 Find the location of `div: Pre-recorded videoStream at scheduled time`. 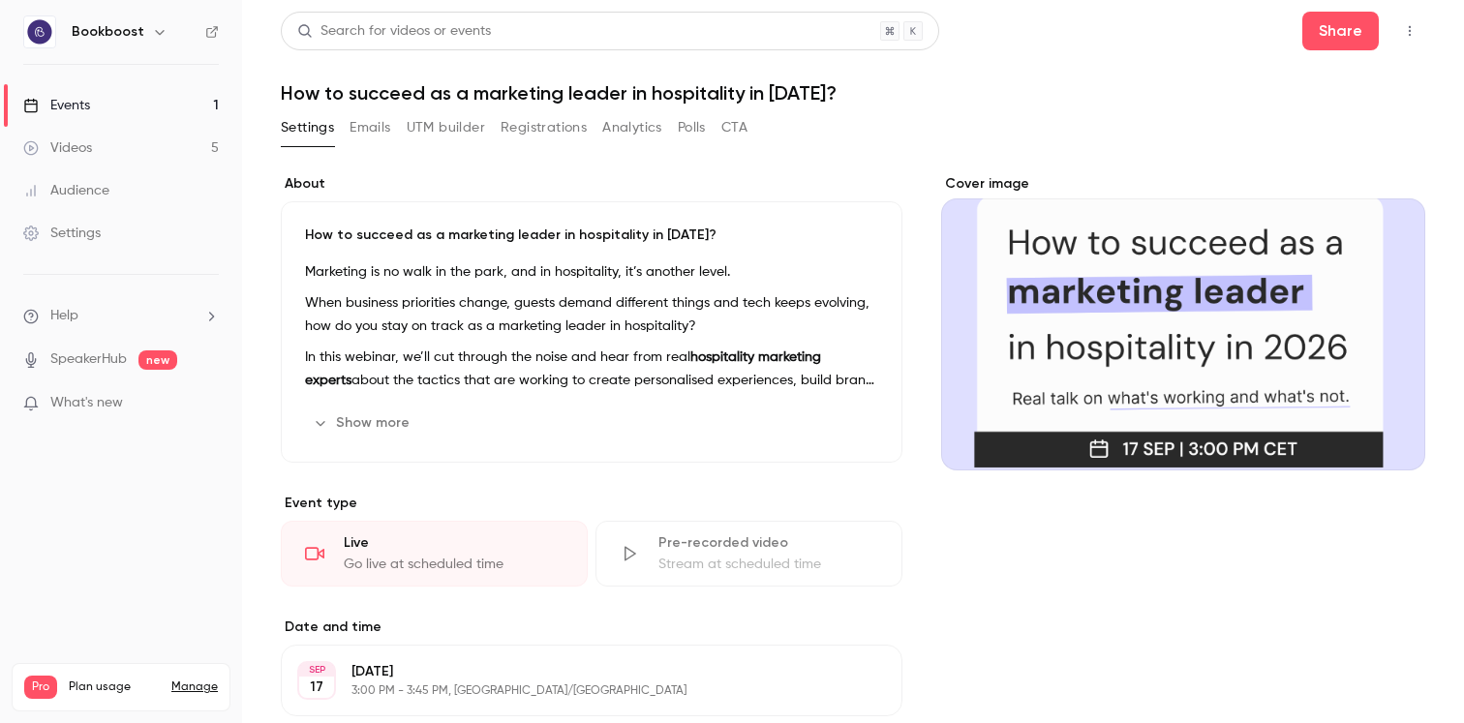

div: Pre-recorded videoStream at scheduled time is located at coordinates (749, 554).